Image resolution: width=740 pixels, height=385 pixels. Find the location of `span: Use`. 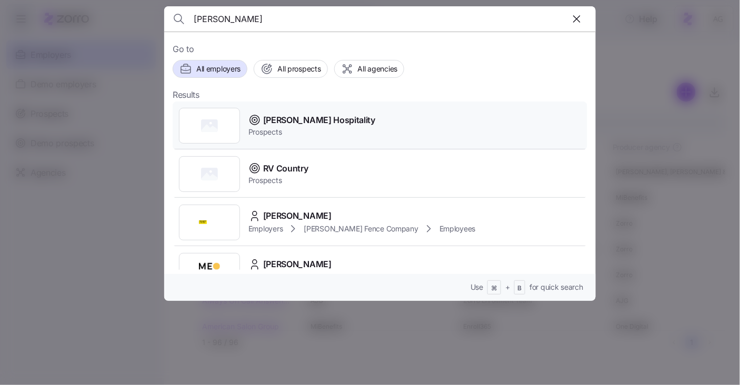

span: Use is located at coordinates (477, 287).